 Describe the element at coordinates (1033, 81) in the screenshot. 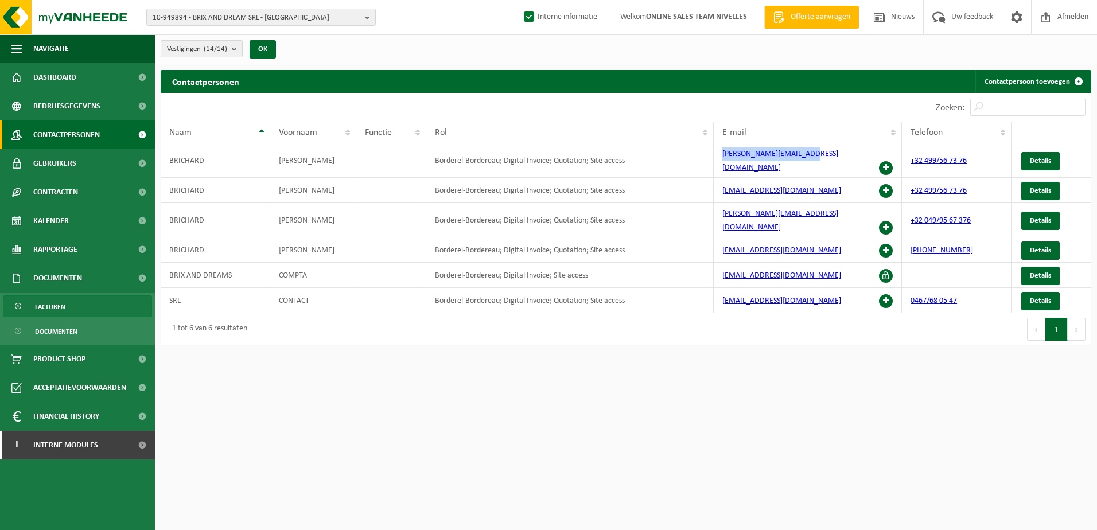

I see `a: Contactpersoon toevoegen` at that location.